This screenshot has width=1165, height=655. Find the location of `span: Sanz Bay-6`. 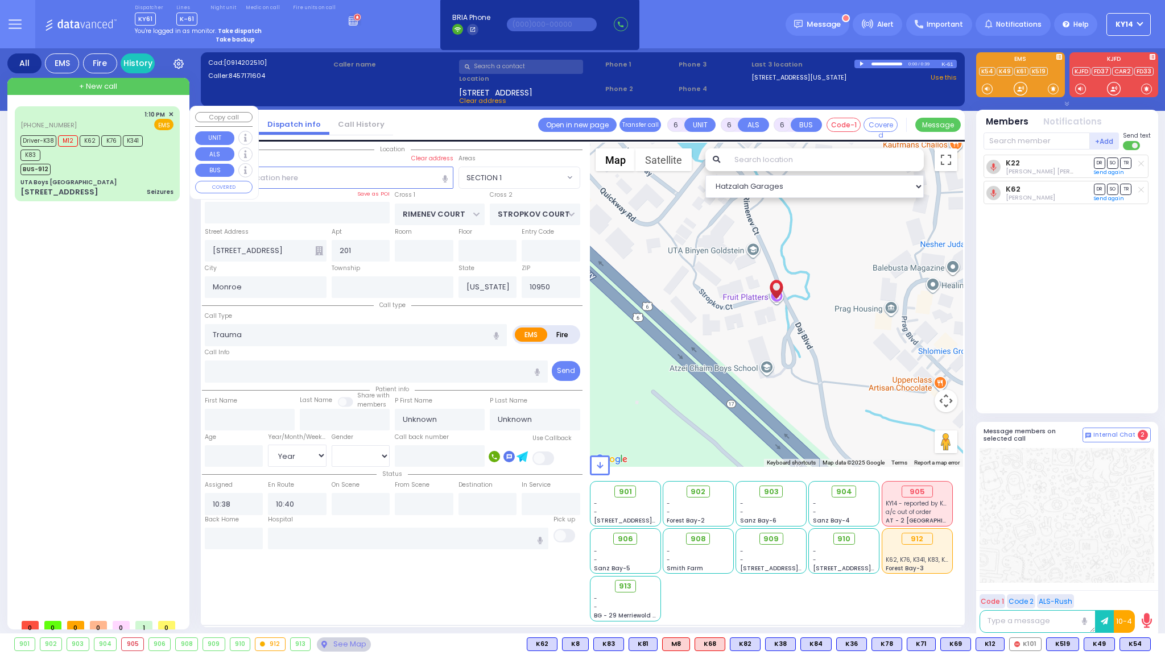

span: Sanz Bay-6 is located at coordinates (758, 521).